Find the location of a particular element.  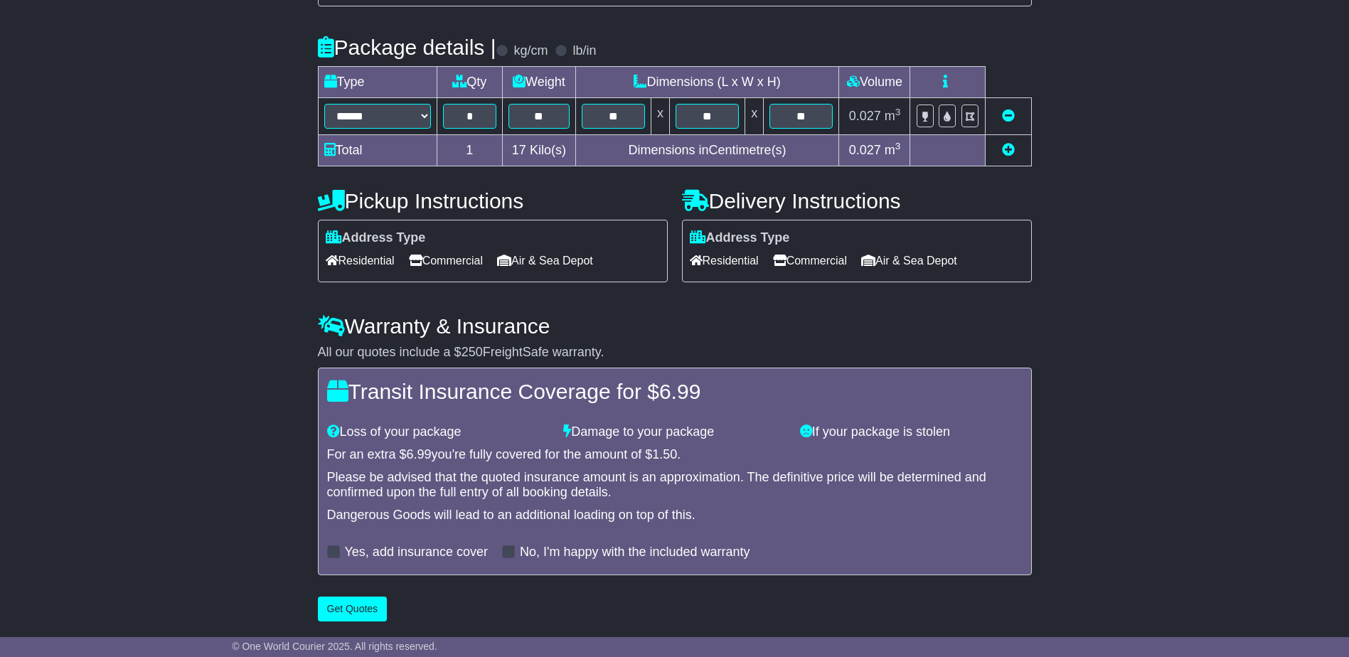

td: Volume is located at coordinates (875, 83).